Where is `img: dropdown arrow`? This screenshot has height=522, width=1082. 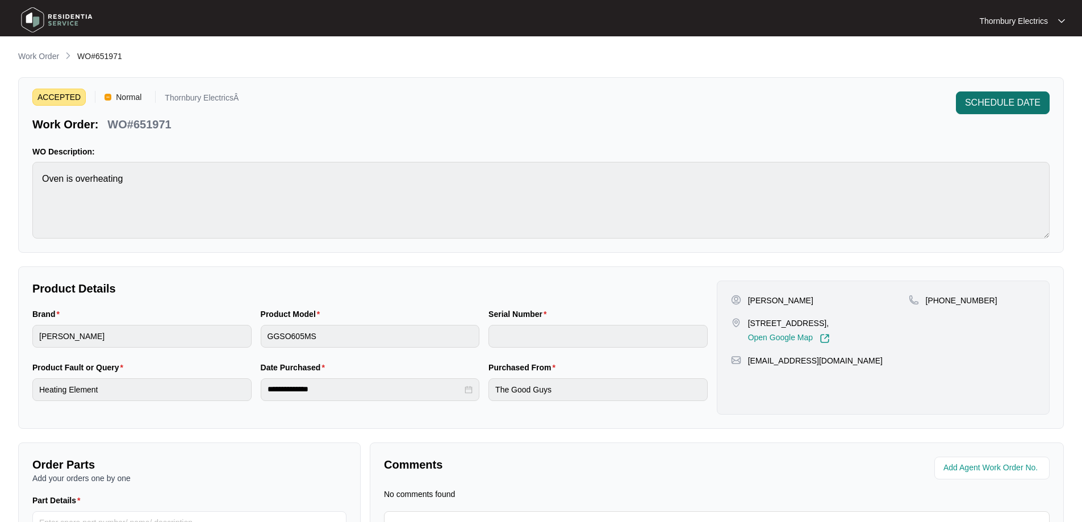 img: dropdown arrow is located at coordinates (1061, 21).